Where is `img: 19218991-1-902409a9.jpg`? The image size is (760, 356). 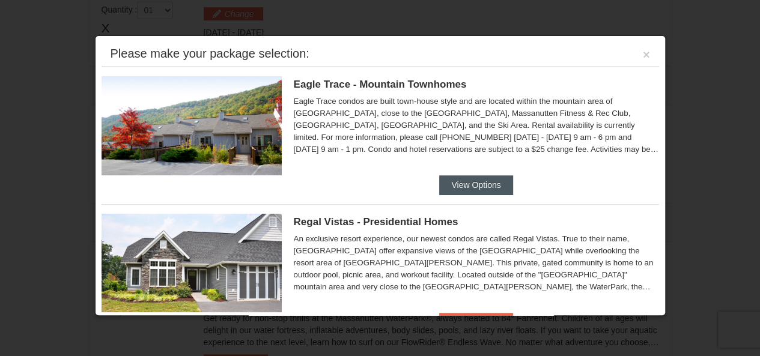
img: 19218991-1-902409a9.jpg is located at coordinates (192, 263).